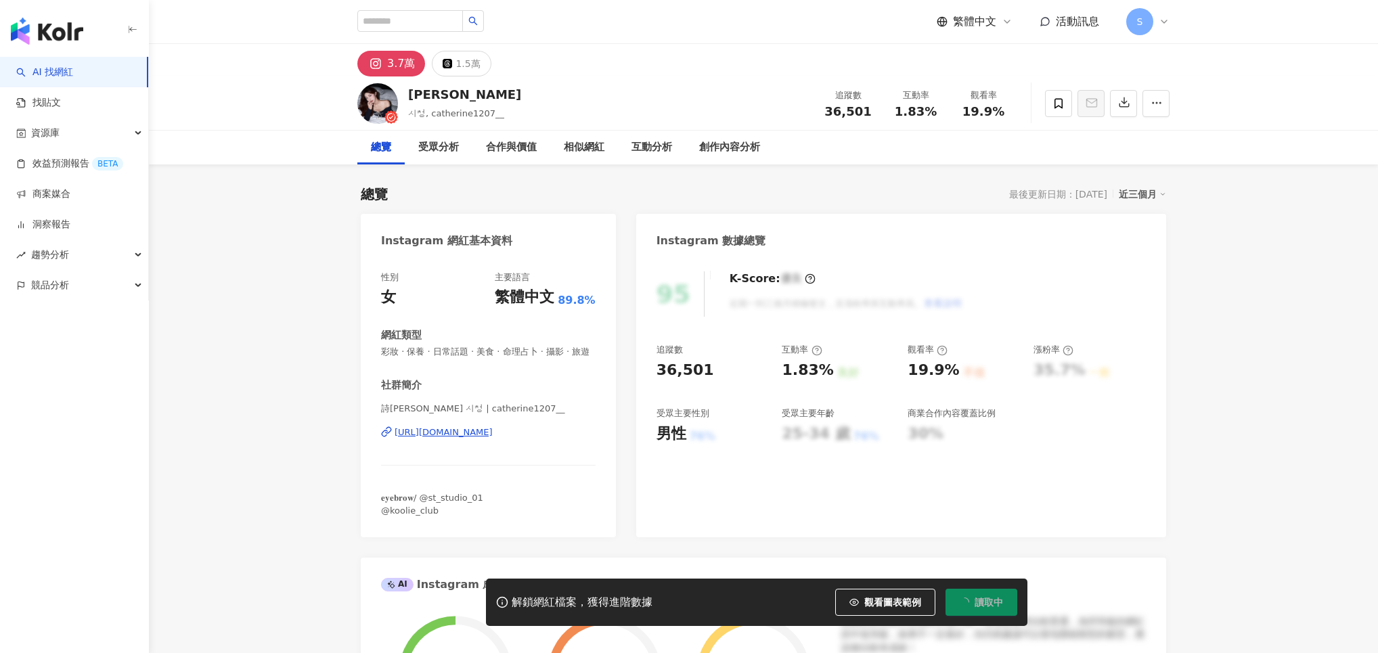  Describe the element at coordinates (1078, 21) in the screenshot. I see `span: 活動訊息` at that location.